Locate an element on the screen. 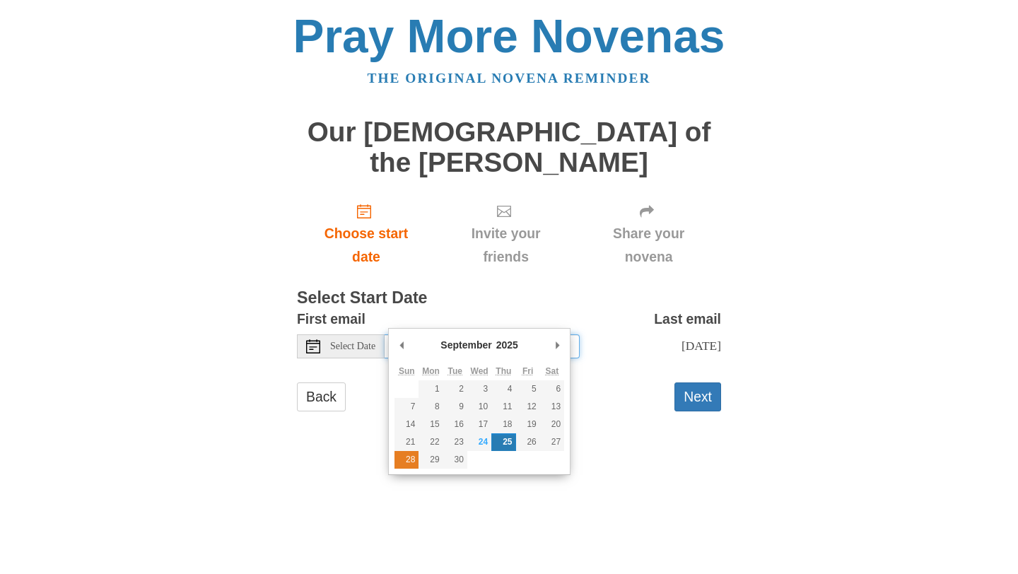 This screenshot has height=574, width=1018. abbr: Tuesday is located at coordinates (455, 371).